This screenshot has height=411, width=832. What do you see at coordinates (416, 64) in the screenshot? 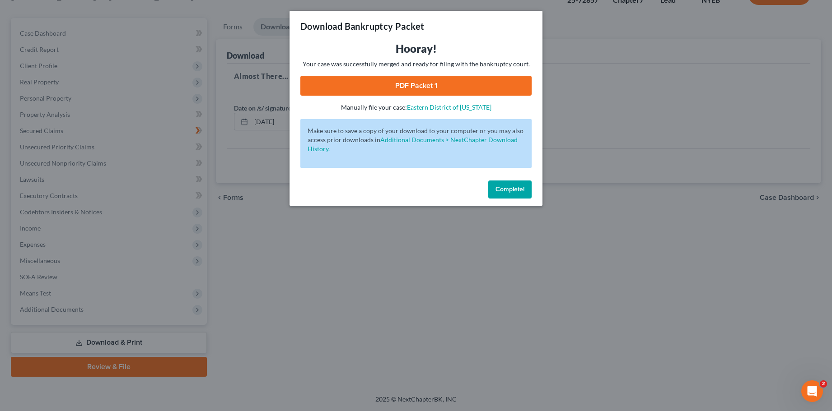
I see `p: Your case was successfully merged and ready for filing with the bankruptcy court.` at bounding box center [416, 64].